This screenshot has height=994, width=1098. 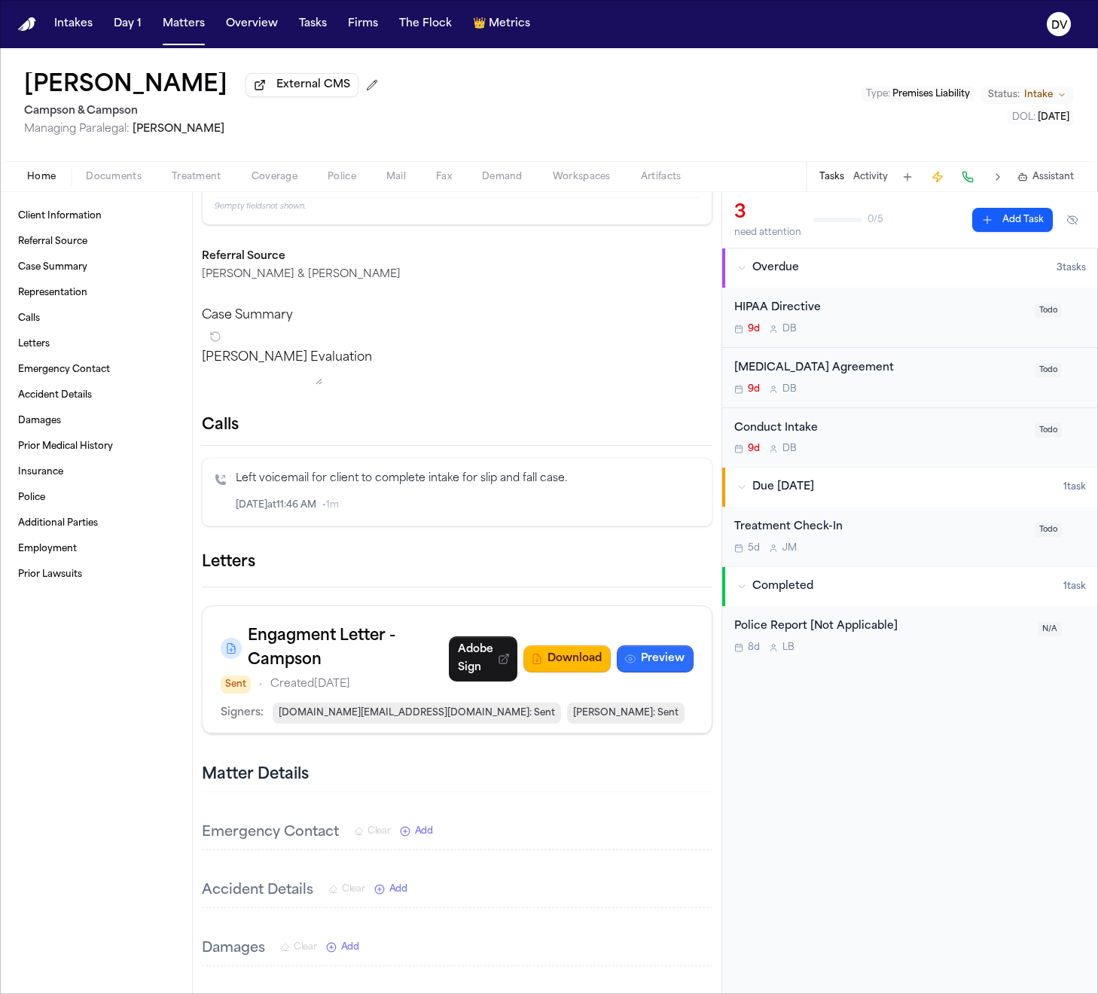 What do you see at coordinates (661, 177) in the screenshot?
I see `span: Artifacts` at bounding box center [661, 177].